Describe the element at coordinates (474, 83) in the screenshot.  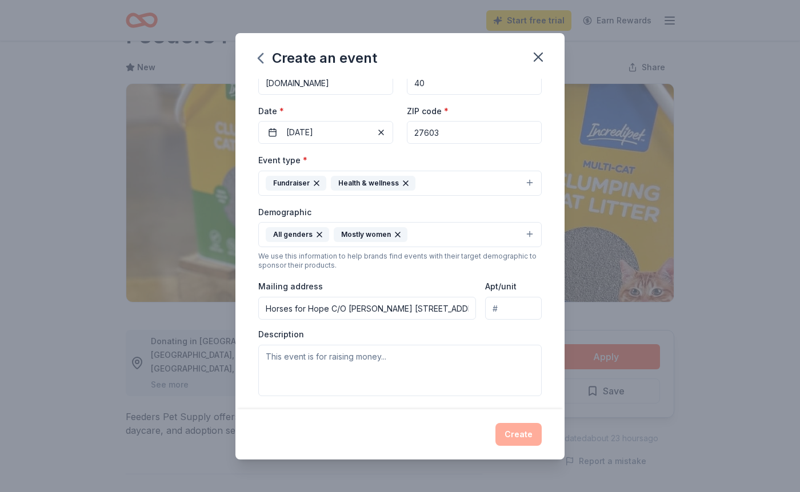
I see `input: 20` at that location.